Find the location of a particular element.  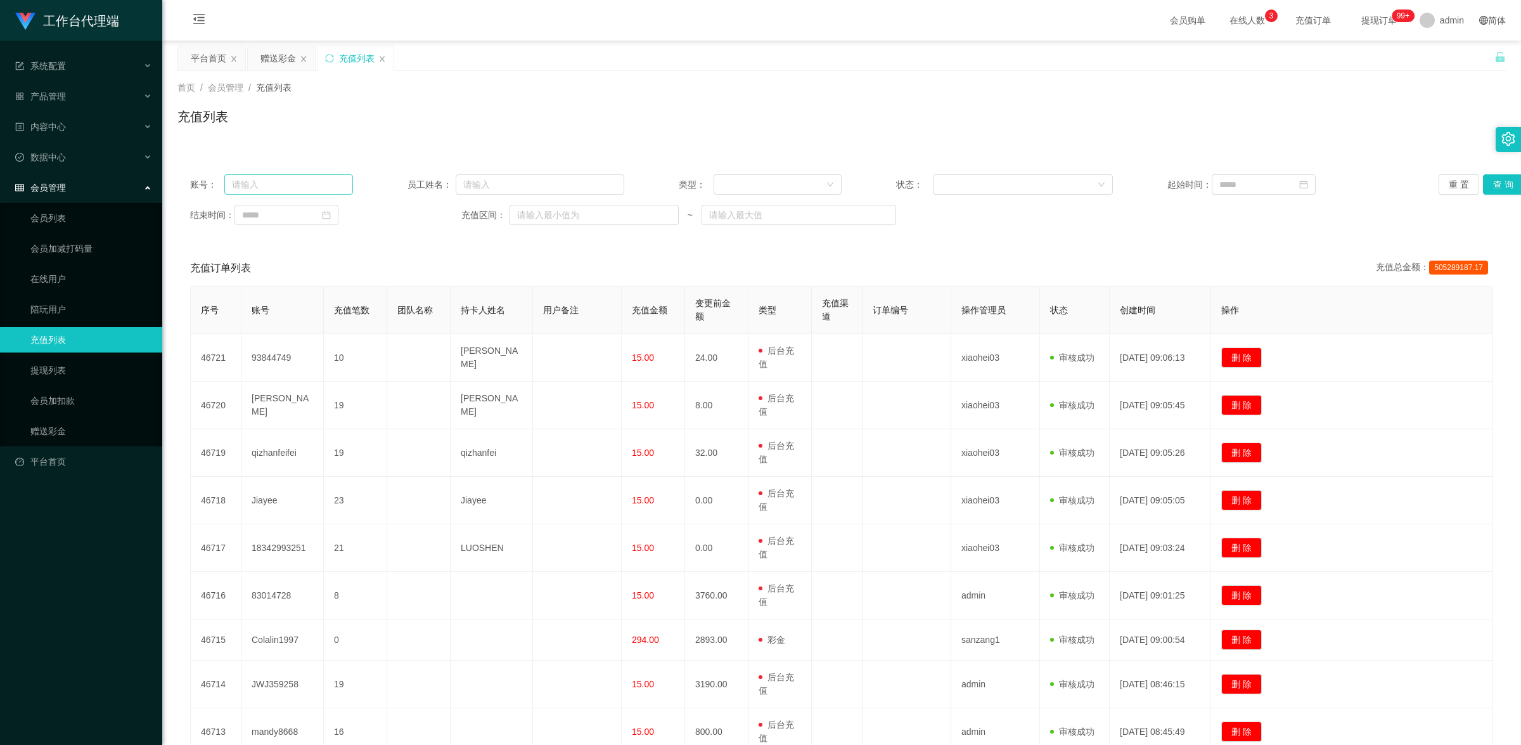

td: 3760.00 is located at coordinates (717, 595).